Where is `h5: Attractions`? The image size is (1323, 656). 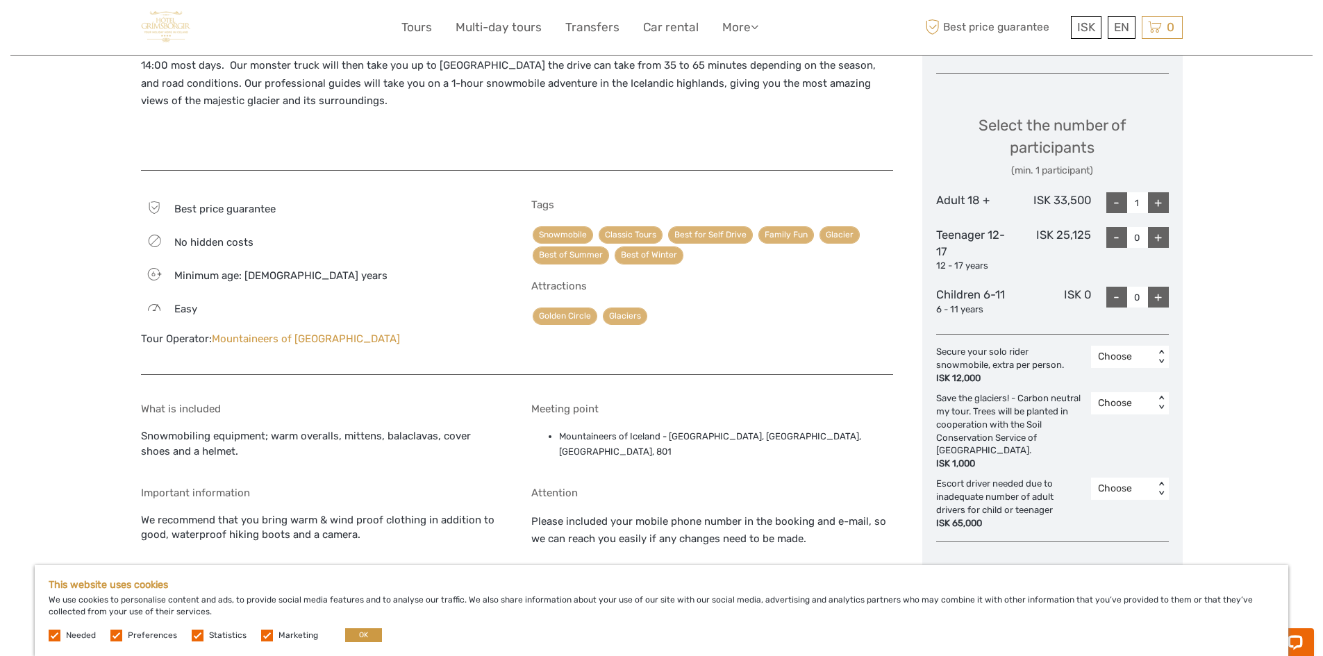
h5: Attractions is located at coordinates (712, 286).